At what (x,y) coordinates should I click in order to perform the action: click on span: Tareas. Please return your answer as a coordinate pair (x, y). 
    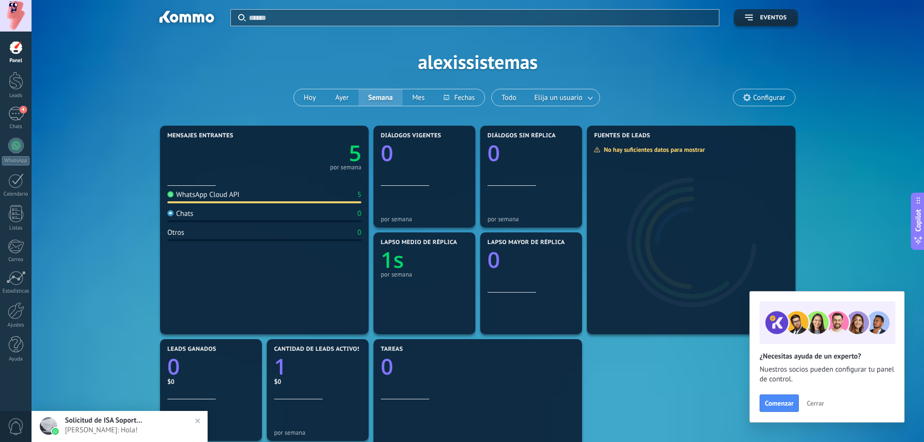
    Looking at the image, I should click on (392, 349).